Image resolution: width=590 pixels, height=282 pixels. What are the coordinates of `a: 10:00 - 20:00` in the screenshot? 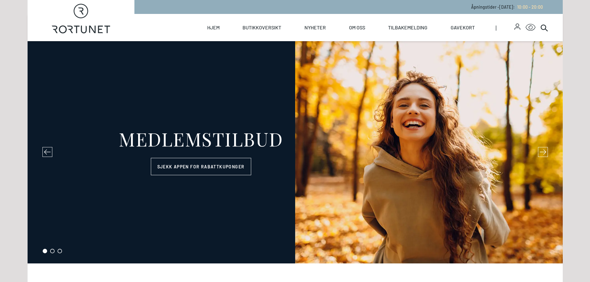 It's located at (529, 7).